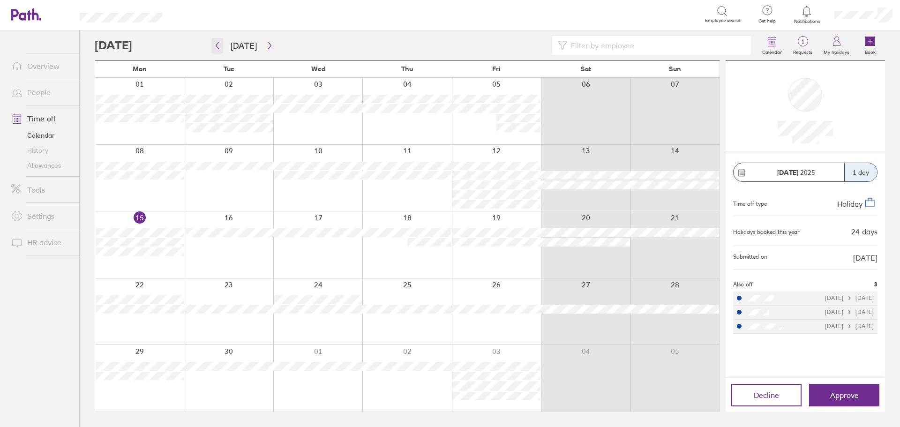  I want to click on a: HR advice, so click(41, 242).